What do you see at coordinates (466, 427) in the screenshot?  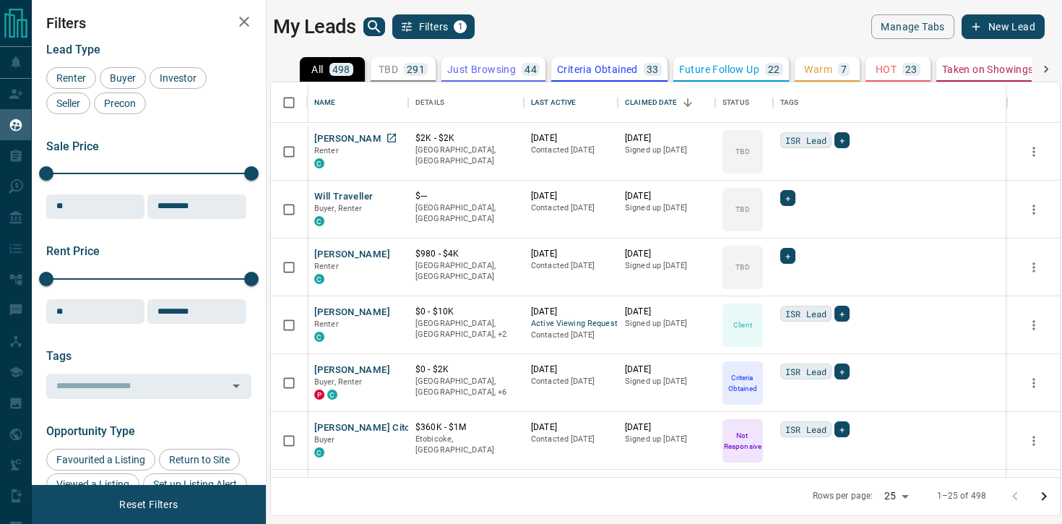 I see `p: $360K - $1M` at bounding box center [466, 427].